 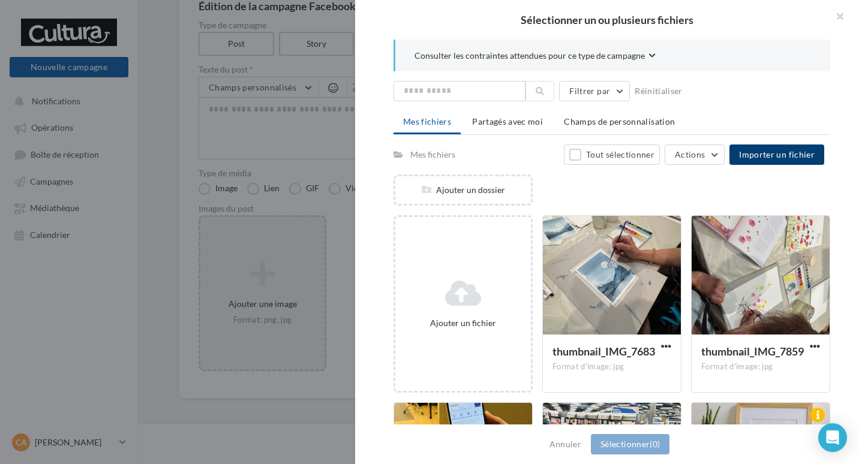 What do you see at coordinates (753, 352) in the screenshot?
I see `span: thumbnail_IMG_7859` at bounding box center [753, 352].